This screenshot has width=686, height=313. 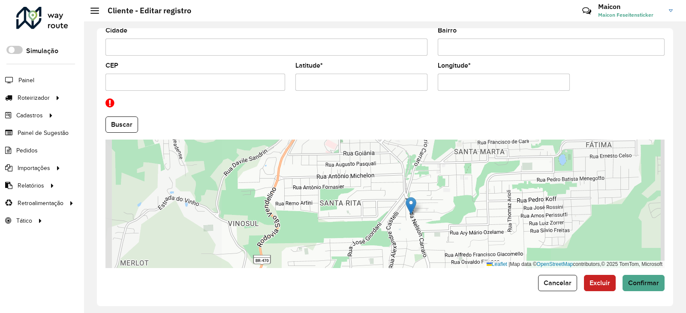 What do you see at coordinates (145, 11) in the screenshot?
I see `h2: Cliente - Editar registro` at bounding box center [145, 11].